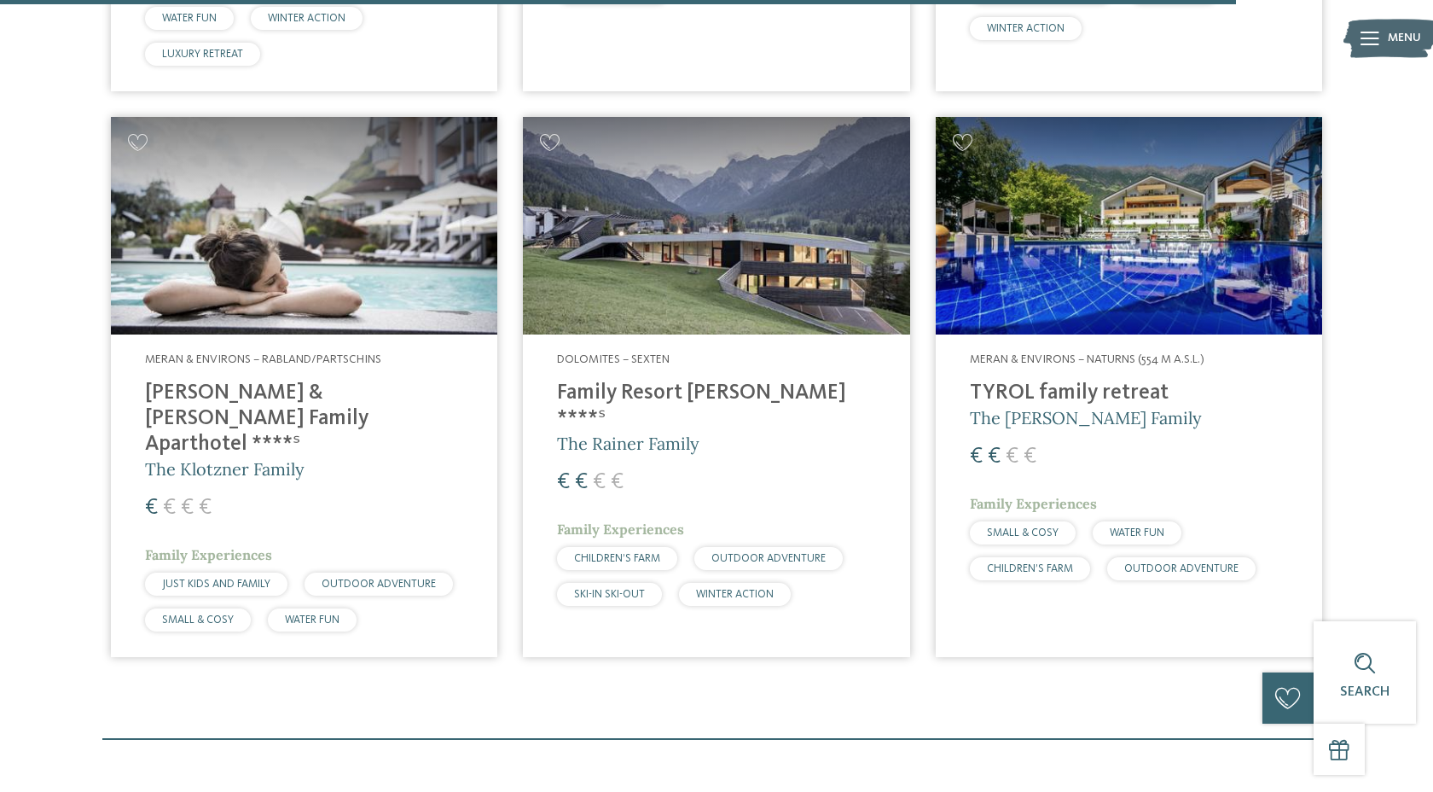  I want to click on a: Looking for family hotels? Find the best ones here! Meran & Environs – Naturns (554 m a.s.l.) TYR..., so click(1128, 386).